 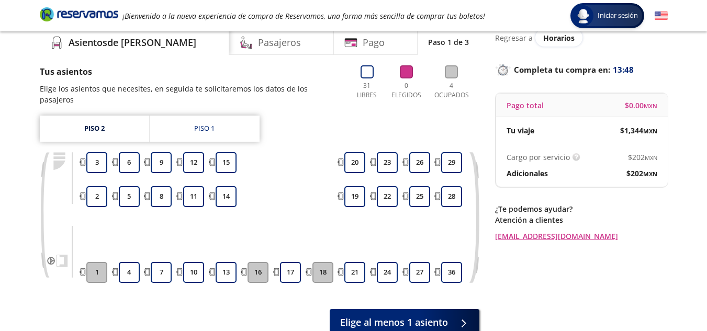 I want to click on p: Pago total, so click(x=525, y=105).